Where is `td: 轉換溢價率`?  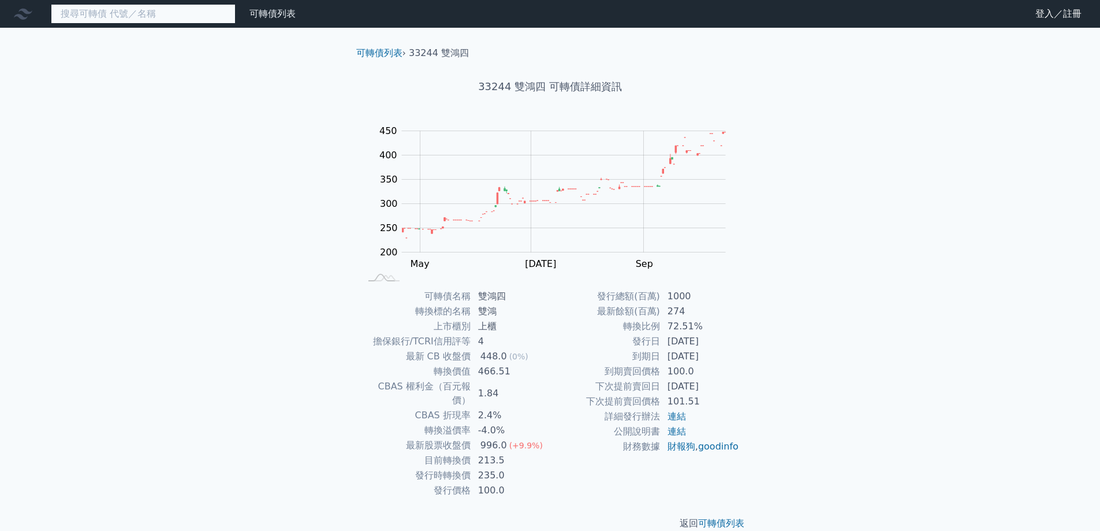 td: 轉換溢價率 is located at coordinates (416, 430).